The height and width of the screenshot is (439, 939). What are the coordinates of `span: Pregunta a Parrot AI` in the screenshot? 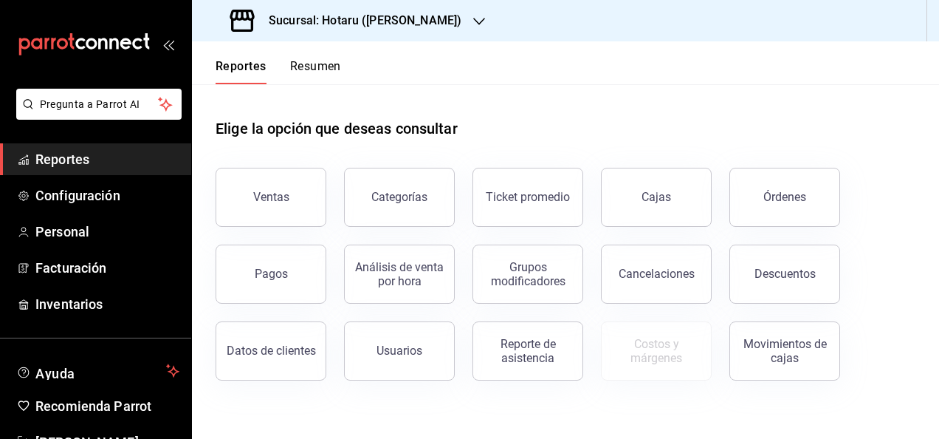 It's located at (99, 104).